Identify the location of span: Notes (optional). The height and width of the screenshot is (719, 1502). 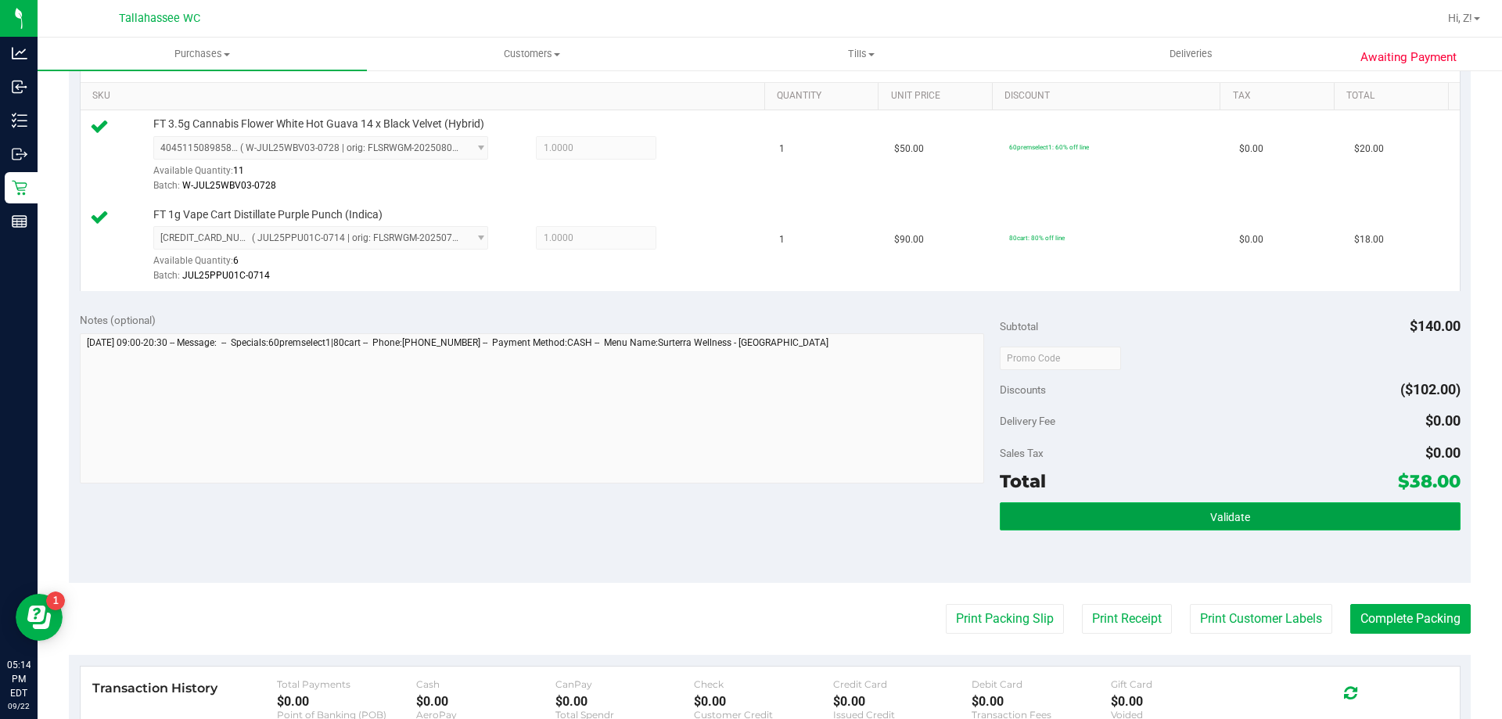
(117, 320).